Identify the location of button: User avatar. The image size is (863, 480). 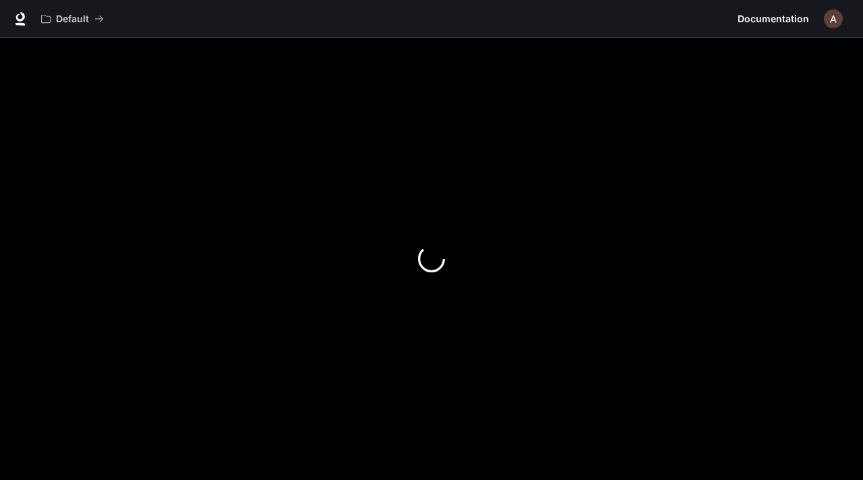
(834, 19).